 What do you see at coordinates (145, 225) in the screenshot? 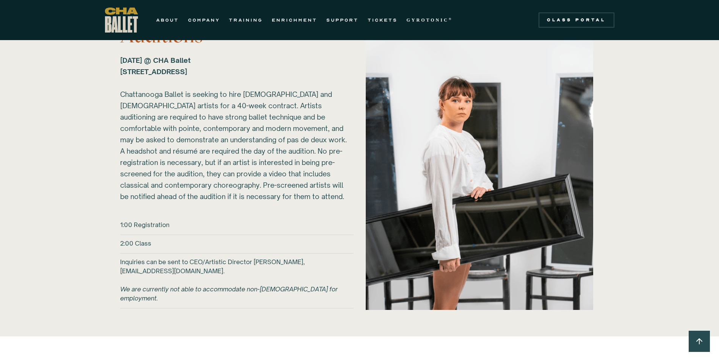
I see `h6: 1:00 Registration` at bounding box center [145, 225].